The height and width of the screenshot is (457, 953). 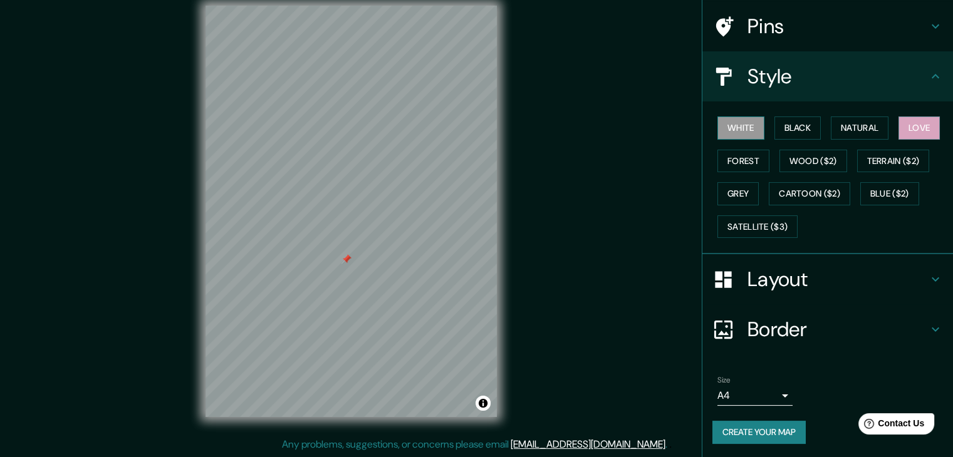 What do you see at coordinates (838, 76) in the screenshot?
I see `h4: Style` at bounding box center [838, 76].